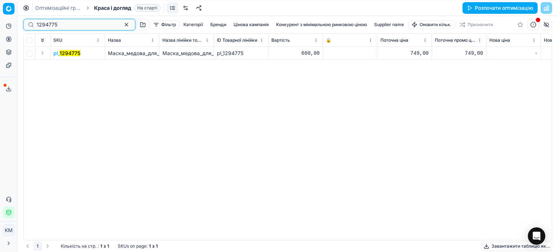  What do you see at coordinates (9, 231) in the screenshot?
I see `button: КM` at bounding box center [9, 231].